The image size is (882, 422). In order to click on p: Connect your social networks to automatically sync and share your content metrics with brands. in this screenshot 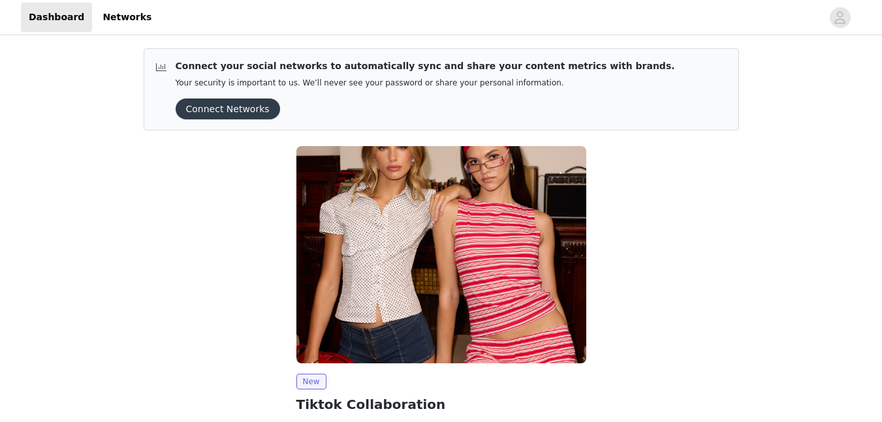, I will do `click(425, 66)`.